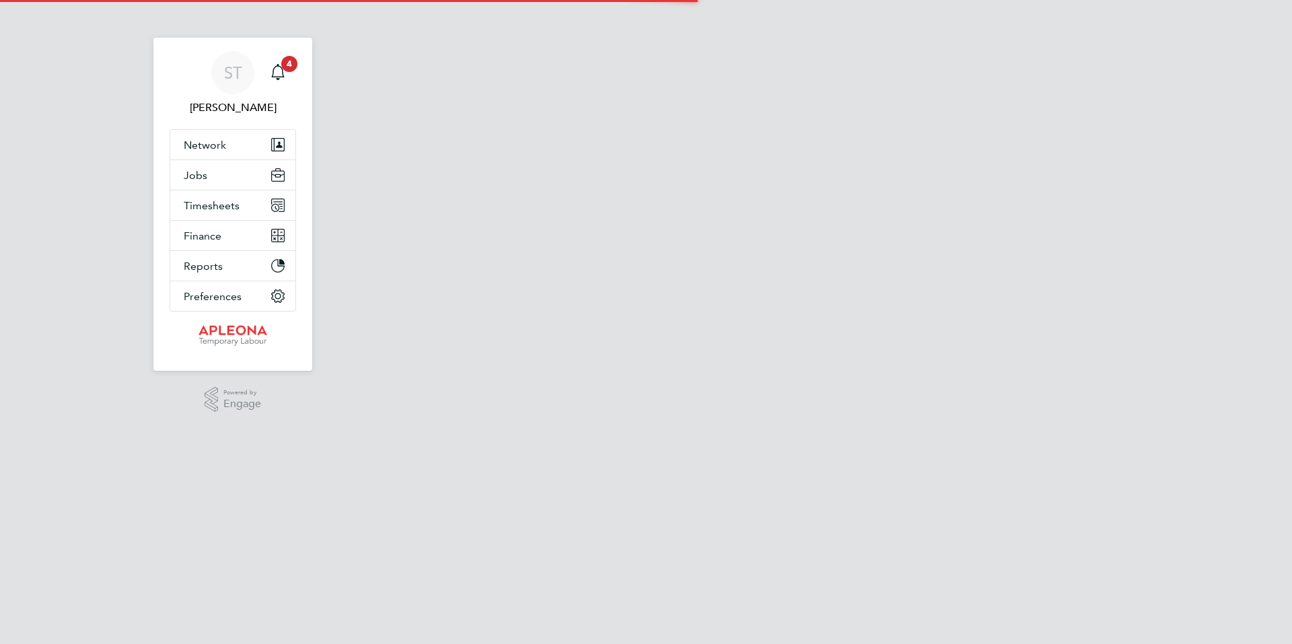  What do you see at coordinates (233, 336) in the screenshot?
I see `img: apleona-logo-retina.png` at bounding box center [233, 336].